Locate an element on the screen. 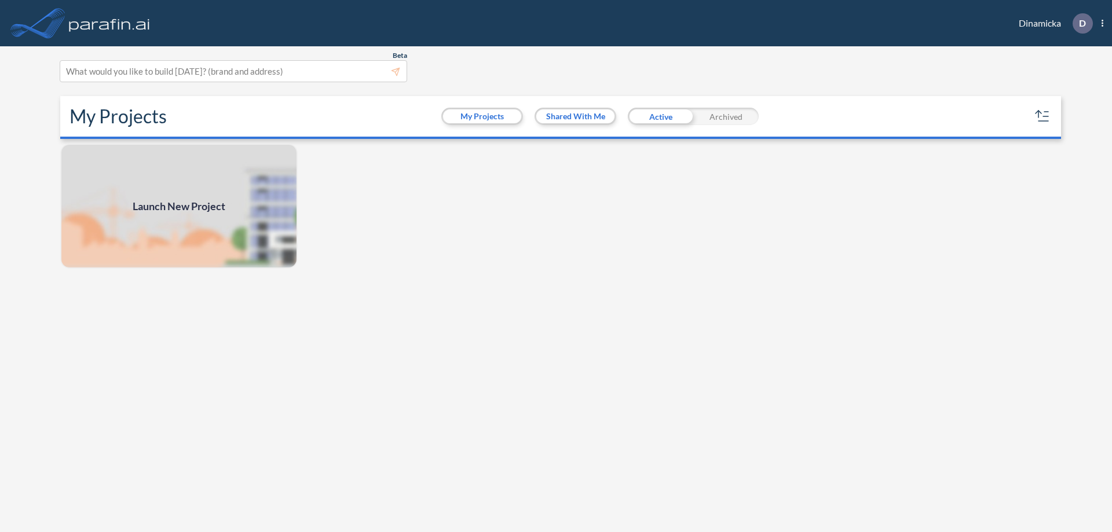  span: Beta is located at coordinates (399, 56).